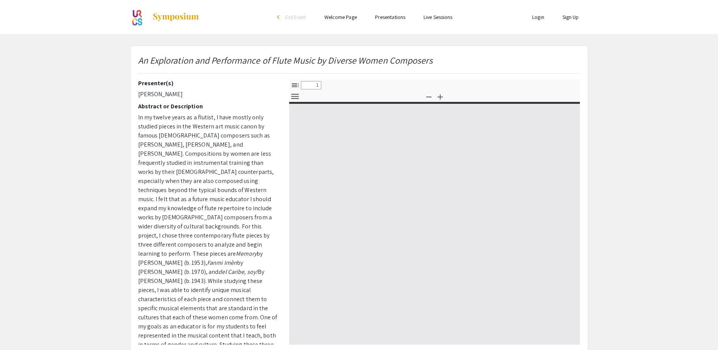 The width and height of the screenshot is (718, 350). Describe the element at coordinates (390, 17) in the screenshot. I see `a: Presentations` at that location.